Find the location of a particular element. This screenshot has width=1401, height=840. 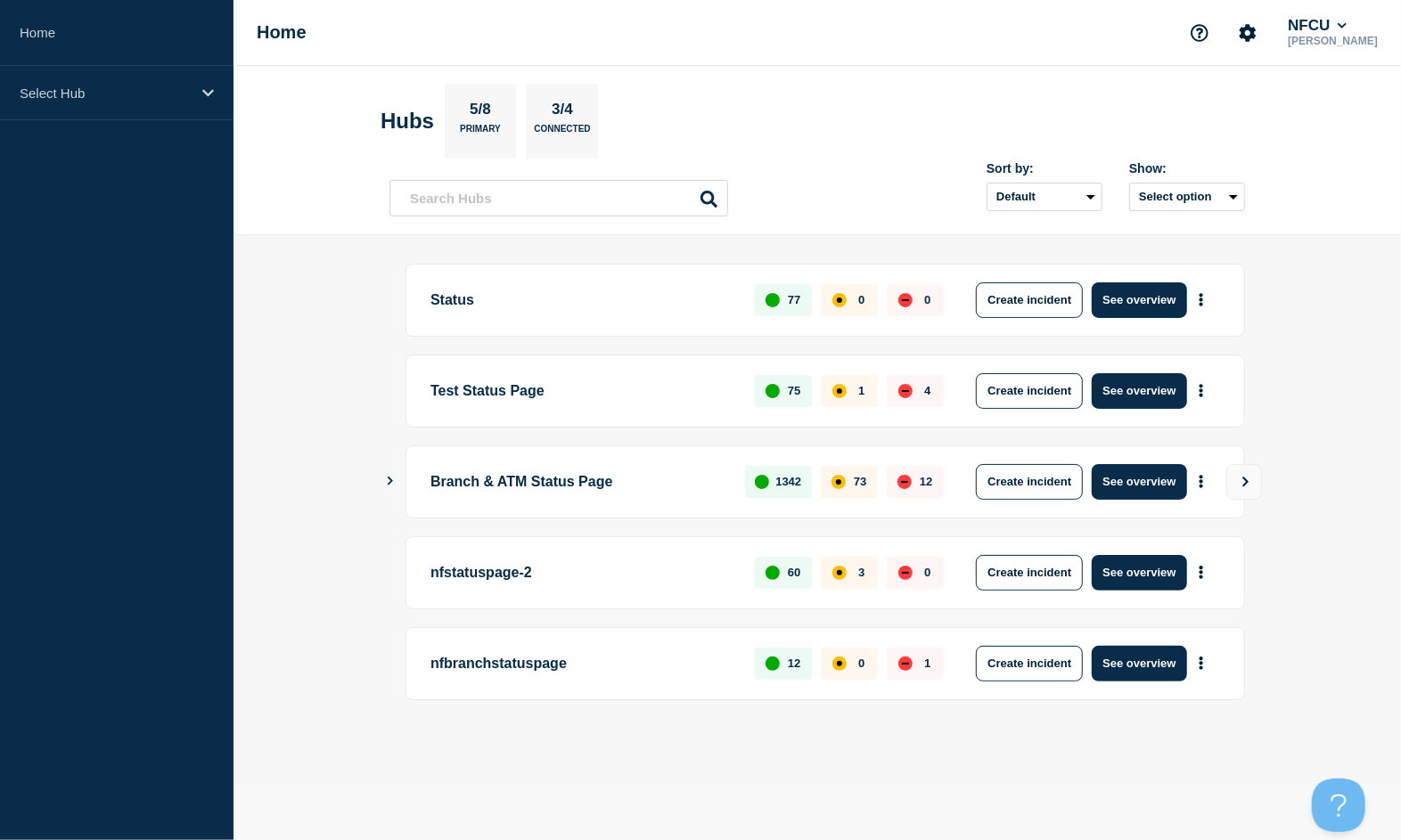

p: 1342 is located at coordinates (788, 481).